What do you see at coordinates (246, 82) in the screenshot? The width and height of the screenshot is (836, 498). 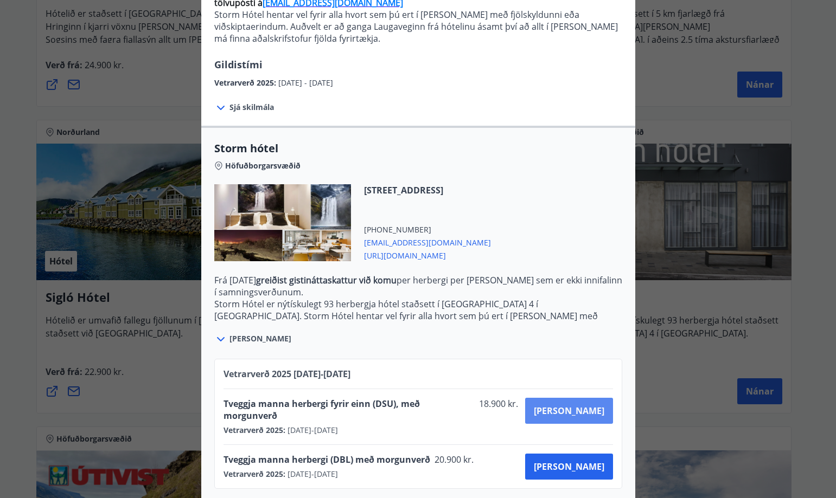 I see `span: Vetrarverð 2025 :` at bounding box center [246, 82].